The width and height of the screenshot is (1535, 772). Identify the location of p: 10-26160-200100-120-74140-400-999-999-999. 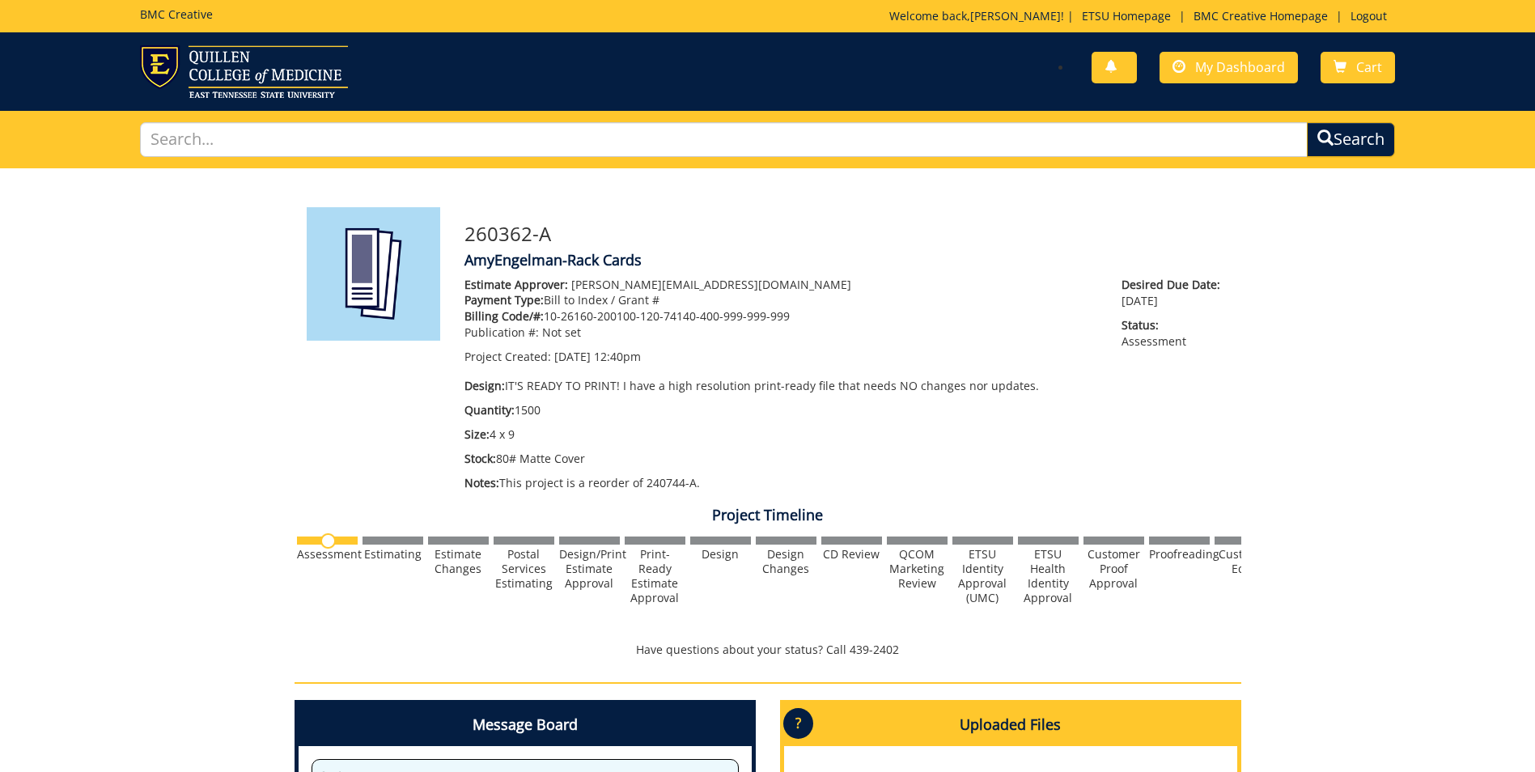
(781, 316).